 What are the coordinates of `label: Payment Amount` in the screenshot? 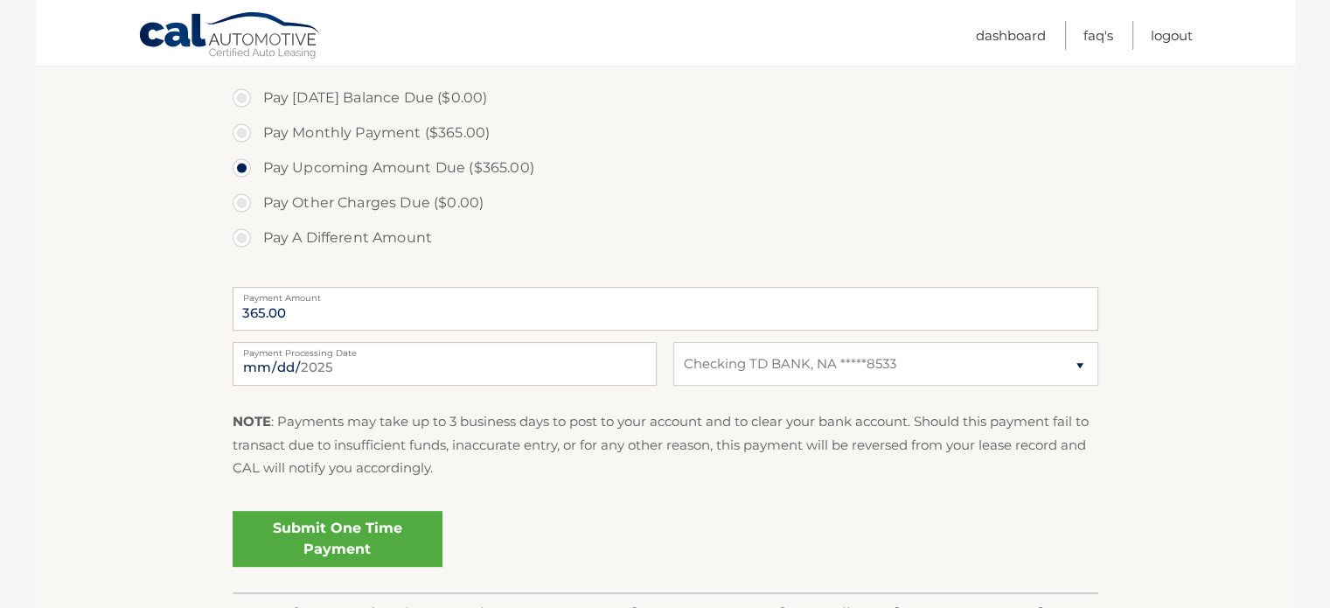 It's located at (665, 294).